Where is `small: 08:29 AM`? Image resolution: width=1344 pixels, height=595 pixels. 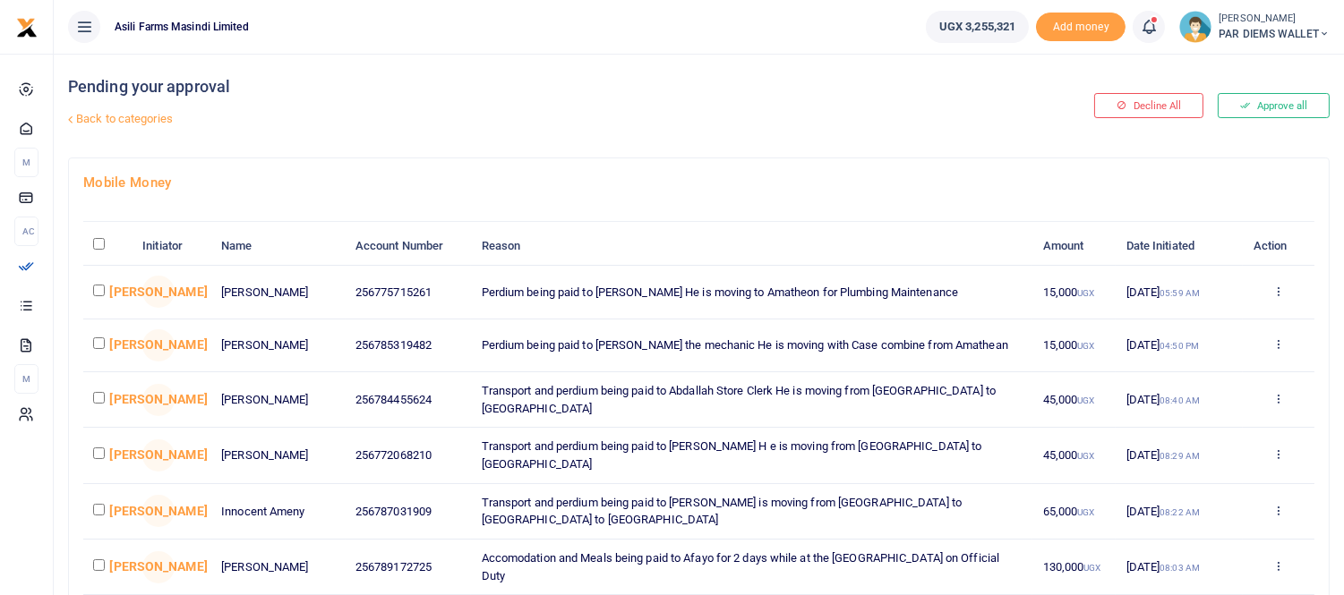
small: 08:29 AM is located at coordinates (1179, 456).